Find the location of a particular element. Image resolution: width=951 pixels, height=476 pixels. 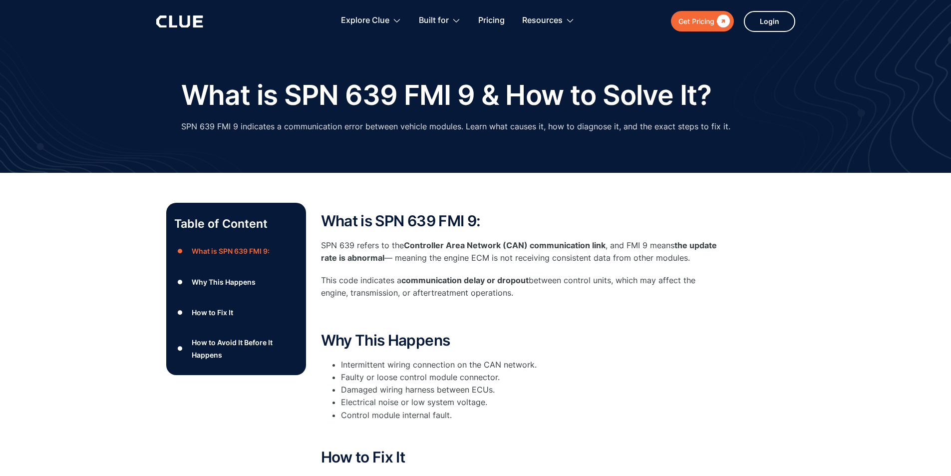

h2: What is SPN 639 FMI 9: is located at coordinates (521, 221).